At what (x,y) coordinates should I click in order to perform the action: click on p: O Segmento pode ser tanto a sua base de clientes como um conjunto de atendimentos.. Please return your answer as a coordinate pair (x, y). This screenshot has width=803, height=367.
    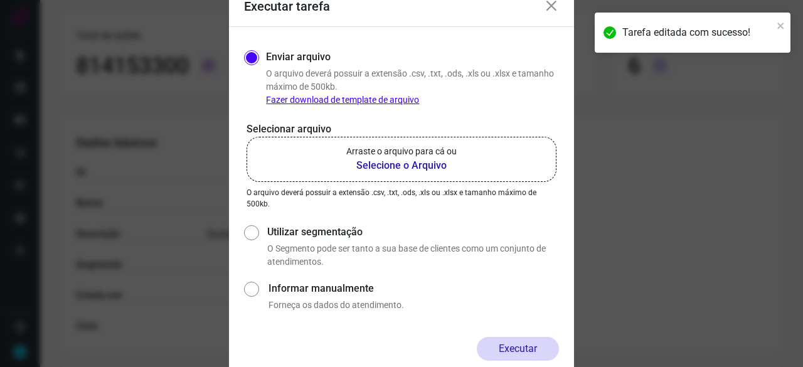
    Looking at the image, I should click on (413, 255).